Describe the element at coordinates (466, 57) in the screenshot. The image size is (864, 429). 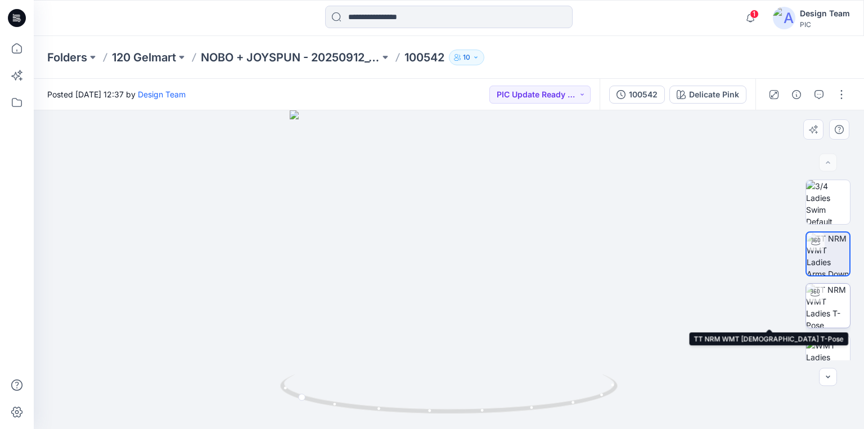
I see `p: 10` at that location.